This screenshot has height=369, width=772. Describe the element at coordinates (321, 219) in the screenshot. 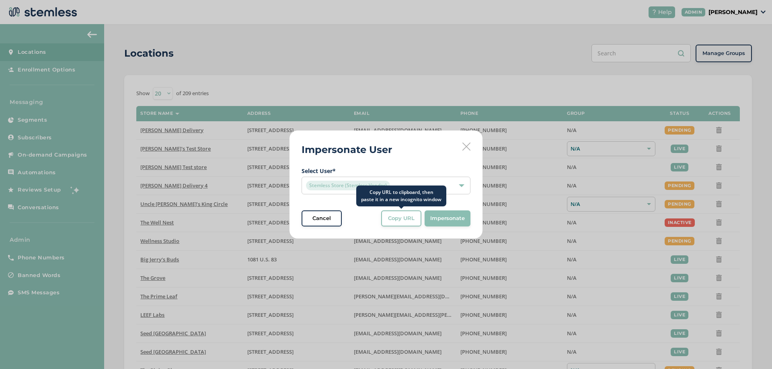

I see `span: Cancel` at that location.